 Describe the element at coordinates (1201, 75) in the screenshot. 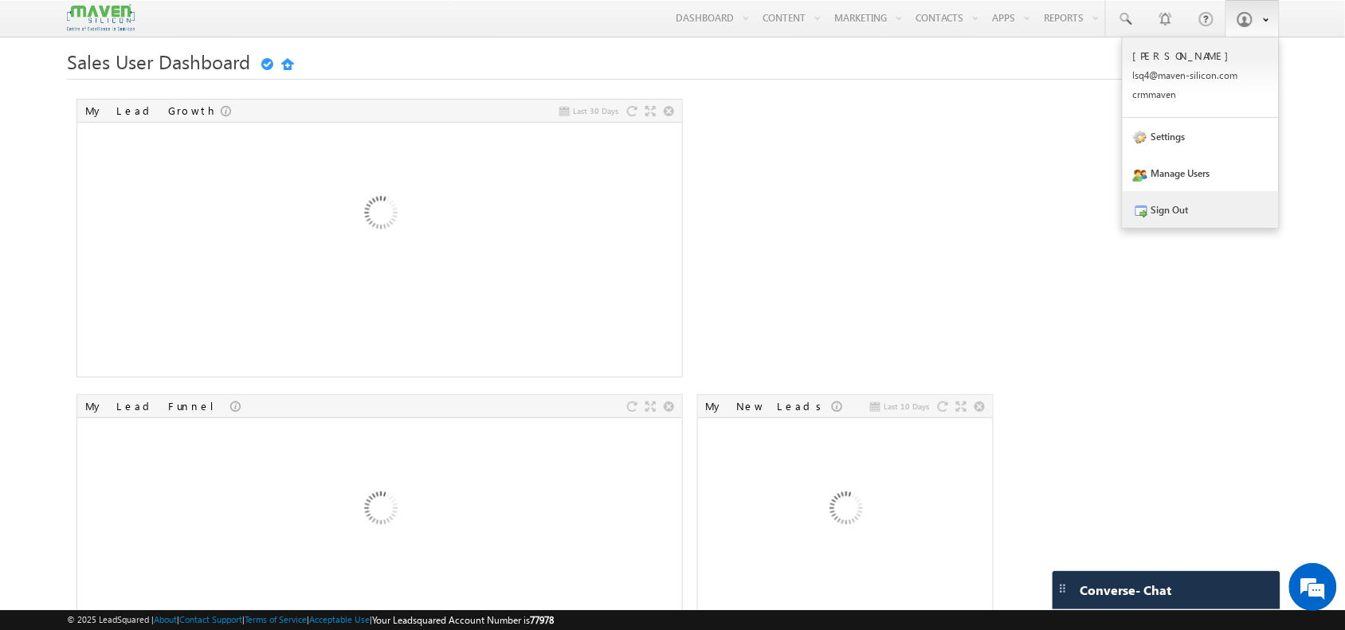

I see `p: lsq4@ maven -sili con.c om` at that location.